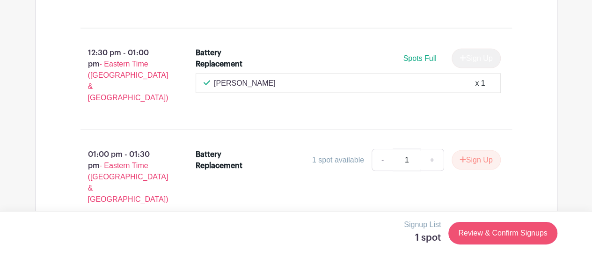 This screenshot has width=592, height=258. What do you see at coordinates (479, 83) in the screenshot?
I see `div: x 1` at bounding box center [479, 83].